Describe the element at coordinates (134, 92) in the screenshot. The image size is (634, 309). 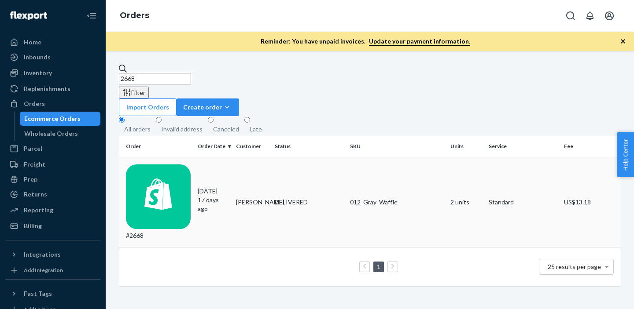
I see `div: Filter` at that location.